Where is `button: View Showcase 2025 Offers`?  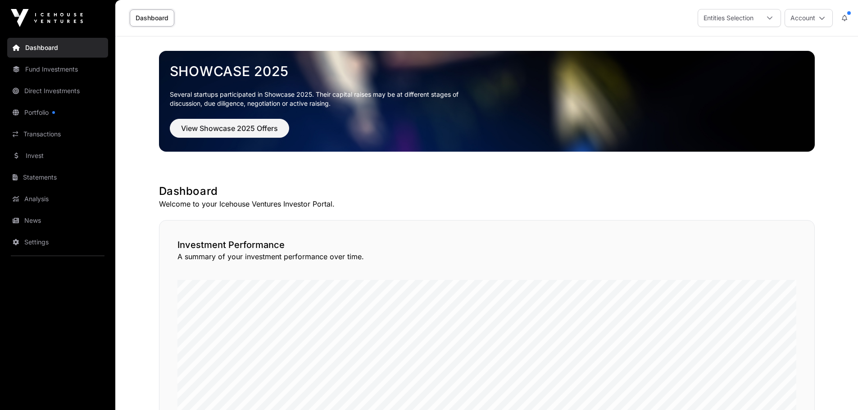
button: View Showcase 2025 Offers is located at coordinates (229, 128).